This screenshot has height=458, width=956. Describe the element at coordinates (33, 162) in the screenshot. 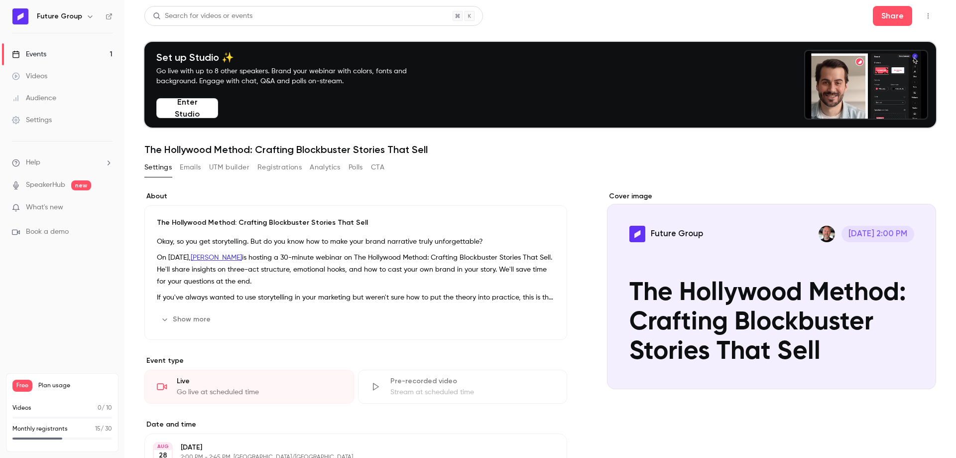

I see `span: Help` at that location.